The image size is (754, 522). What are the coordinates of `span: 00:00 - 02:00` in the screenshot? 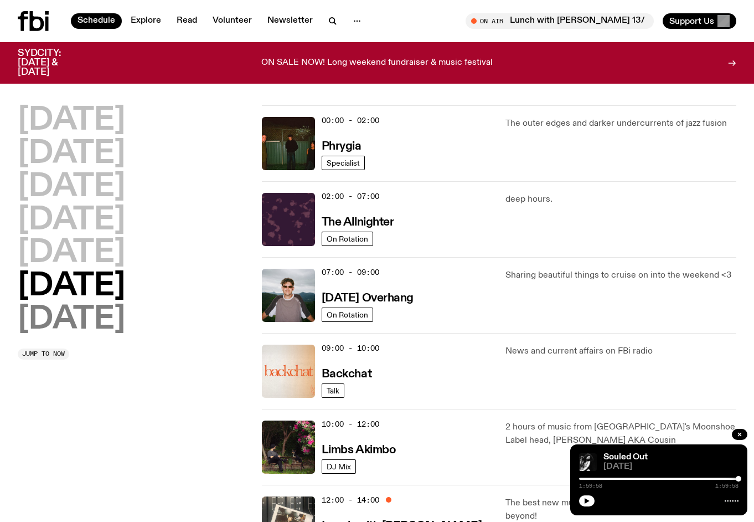 It's located at (350, 120).